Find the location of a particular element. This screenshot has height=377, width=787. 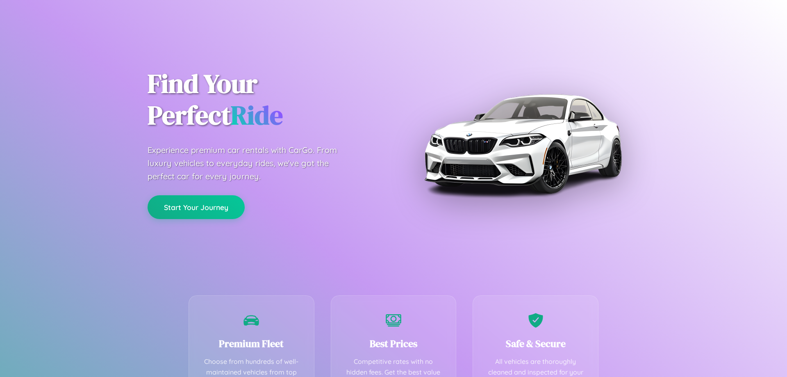

h1: Find Your Perfect is located at coordinates (264, 100).